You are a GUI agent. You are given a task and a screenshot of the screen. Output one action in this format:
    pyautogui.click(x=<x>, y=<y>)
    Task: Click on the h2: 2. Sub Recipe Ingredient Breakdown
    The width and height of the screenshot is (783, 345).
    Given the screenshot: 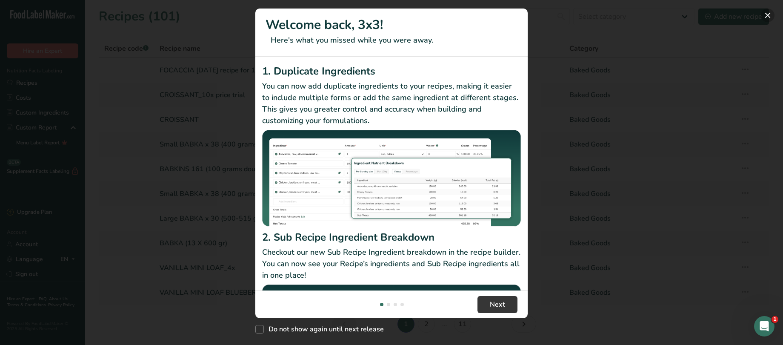 What is the action you would take?
    pyautogui.click(x=391, y=237)
    